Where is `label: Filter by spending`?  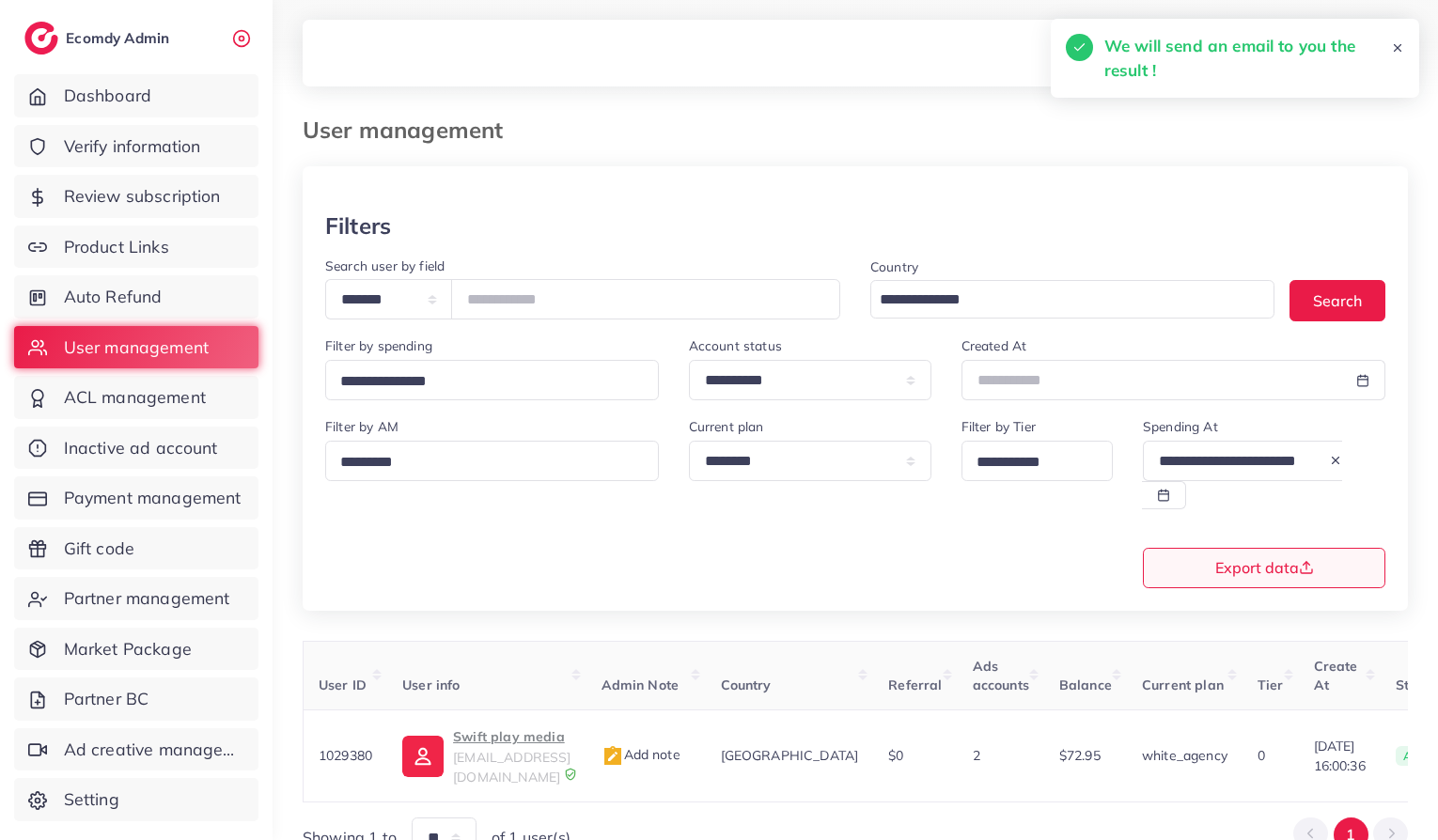
label: Filter by spending is located at coordinates (379, 346).